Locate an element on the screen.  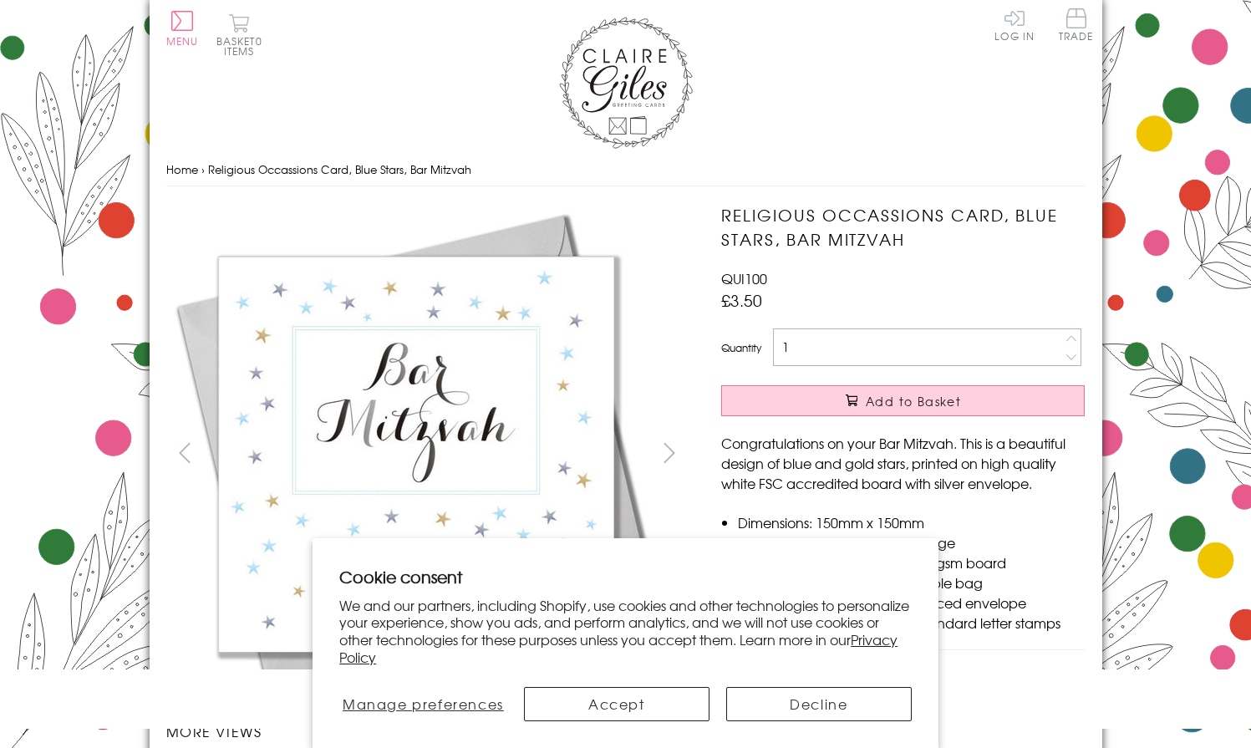
span: Manage preferences is located at coordinates (423, 703).